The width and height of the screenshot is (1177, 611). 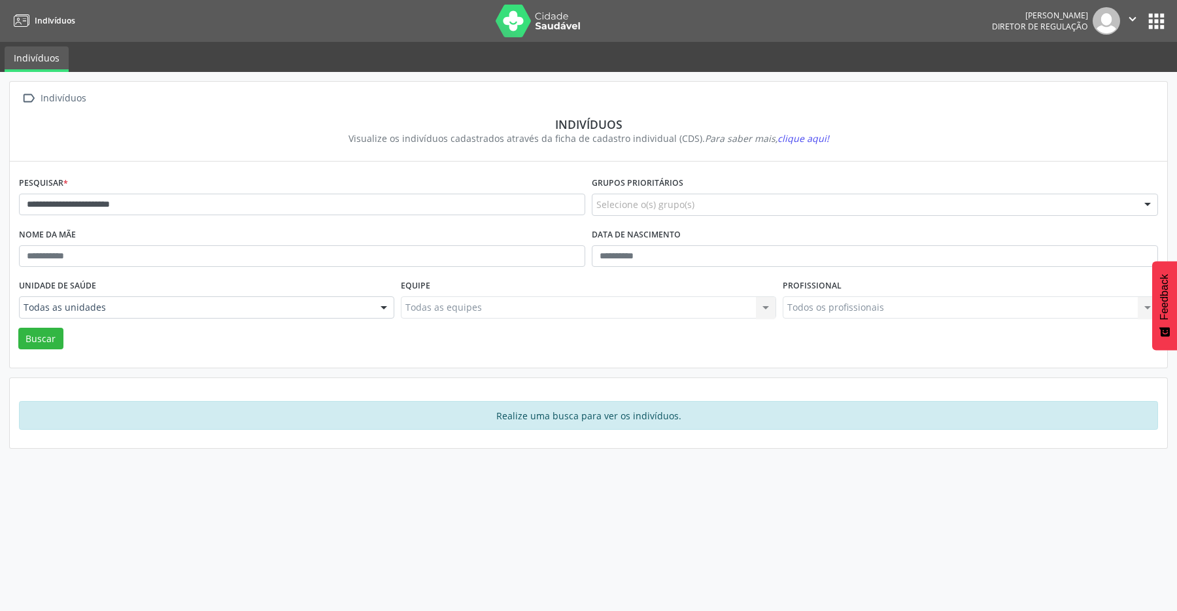 What do you see at coordinates (645, 204) in the screenshot?
I see `span: Selecione o(s) grupo(s)` at bounding box center [645, 204].